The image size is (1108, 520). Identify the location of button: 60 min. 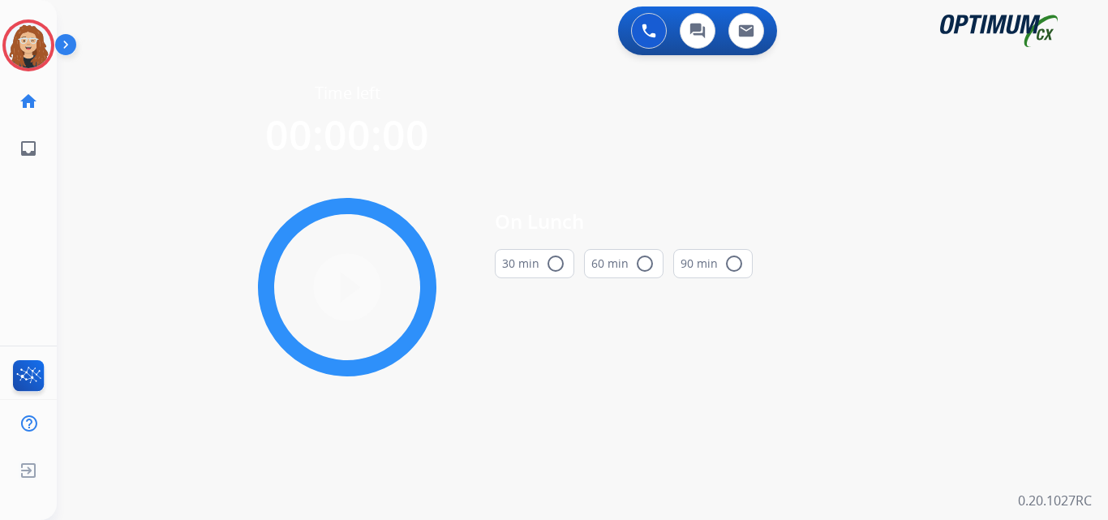
(624, 264).